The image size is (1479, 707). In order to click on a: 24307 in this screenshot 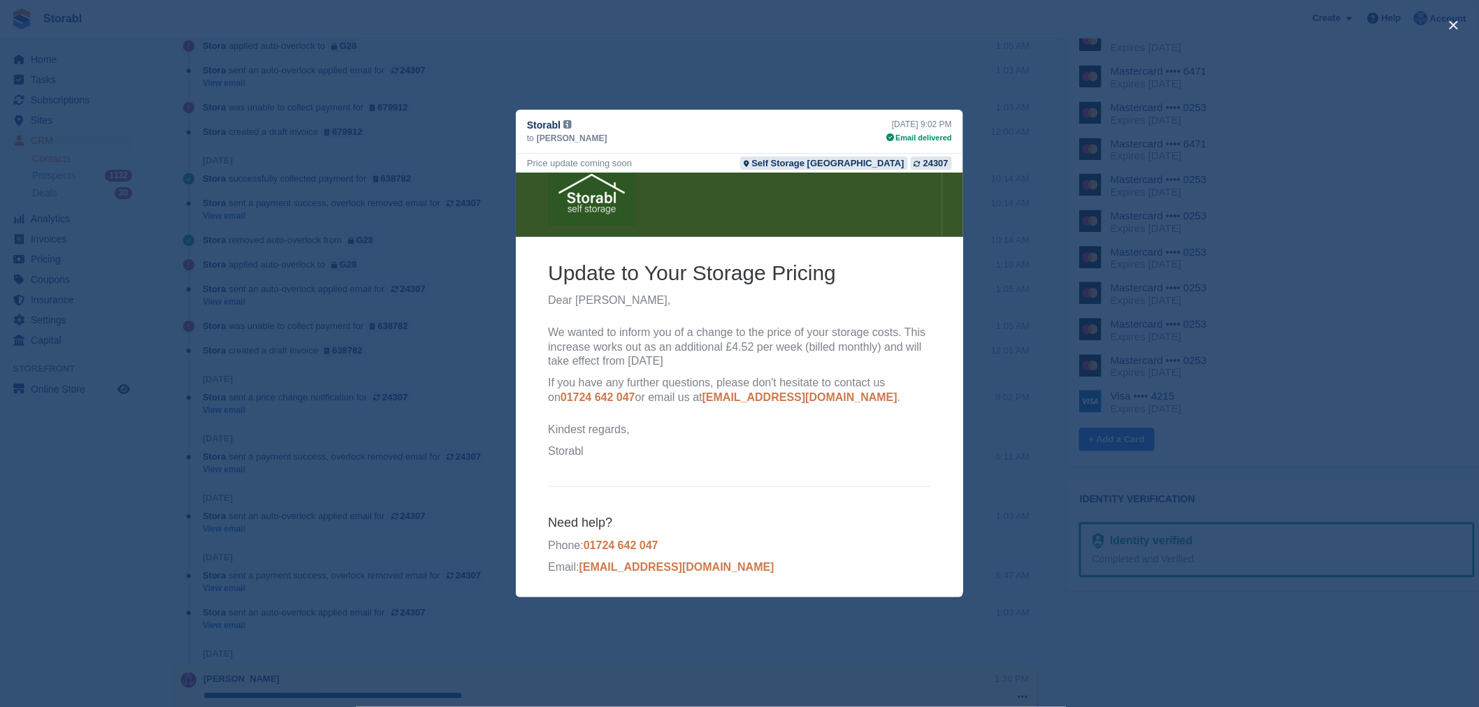, I will do `click(931, 163)`.